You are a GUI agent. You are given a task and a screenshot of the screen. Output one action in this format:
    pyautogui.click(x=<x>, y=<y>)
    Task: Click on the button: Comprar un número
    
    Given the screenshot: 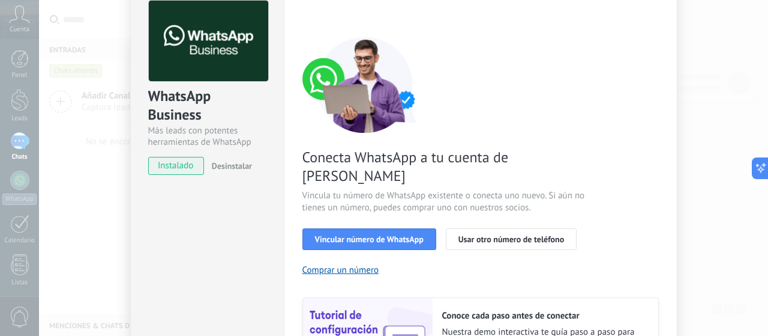 What is the action you would take?
    pyautogui.click(x=341, y=270)
    